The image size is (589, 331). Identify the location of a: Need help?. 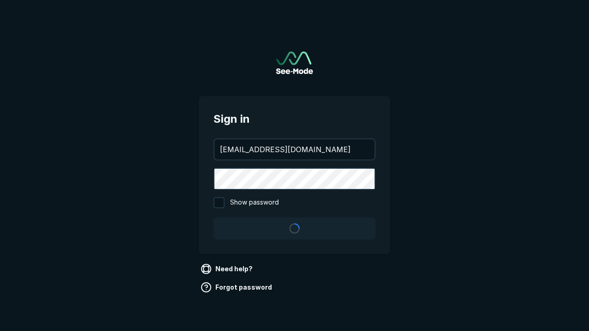
(227, 269).